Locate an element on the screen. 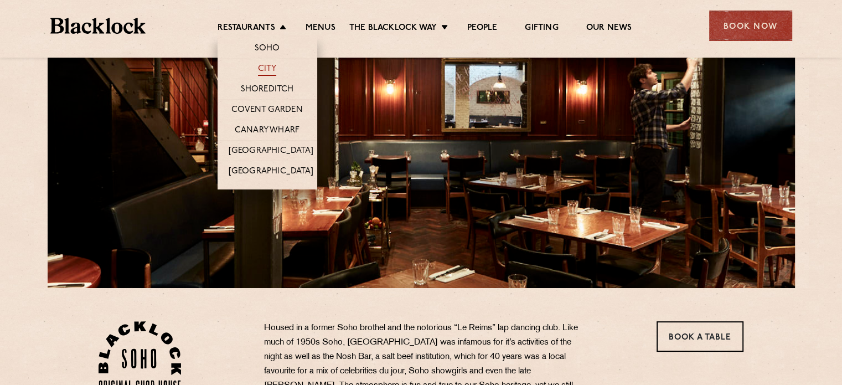 The image size is (842, 385). a: Our News is located at coordinates (609, 29).